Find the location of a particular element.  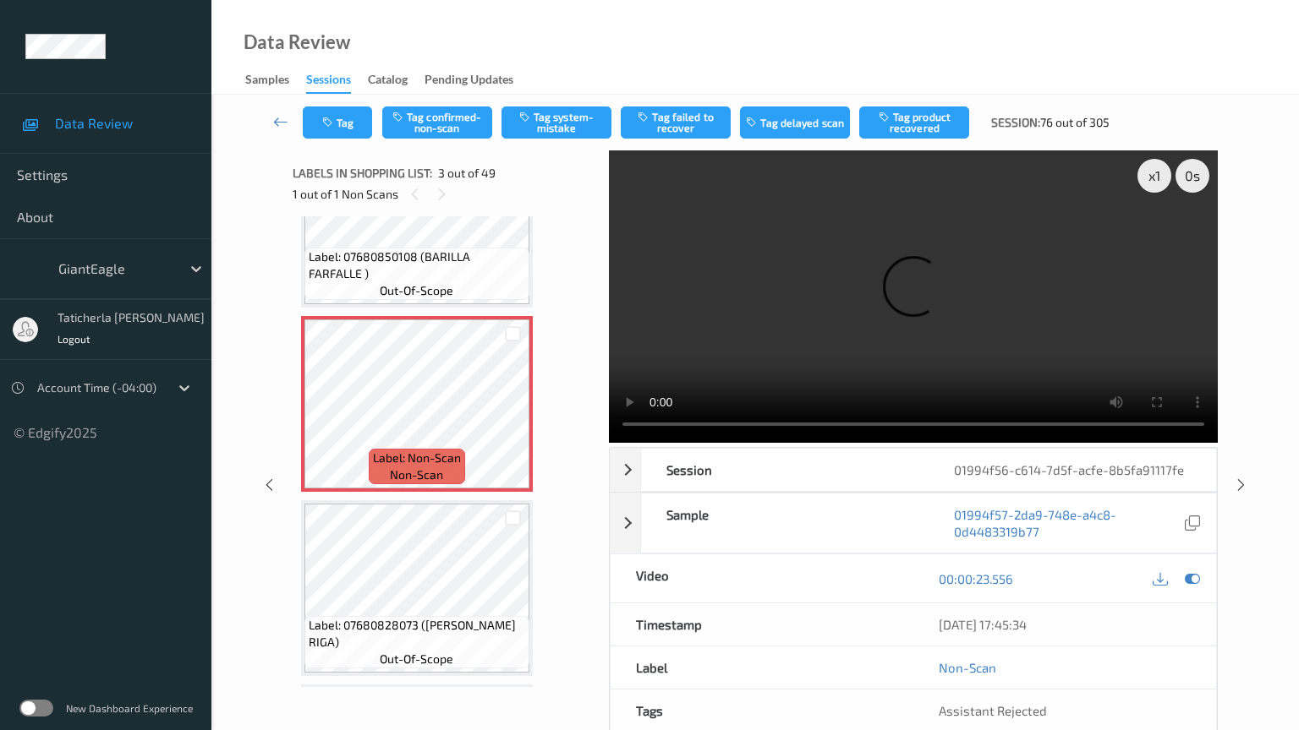

div: Video is located at coordinates (762, 578).